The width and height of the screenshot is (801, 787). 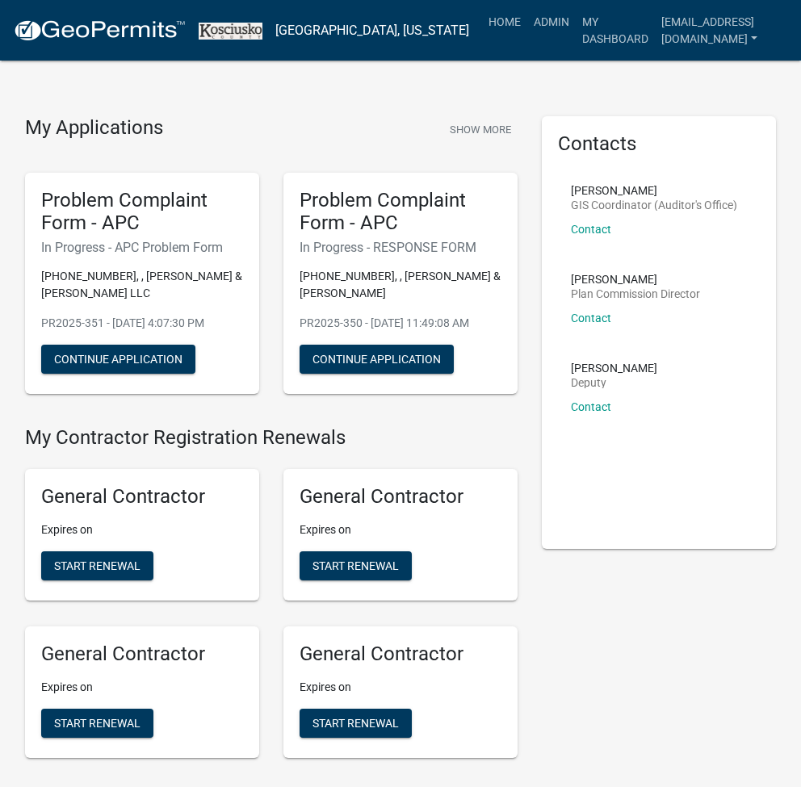 What do you see at coordinates (480, 129) in the screenshot?
I see `button: Show More` at bounding box center [480, 129].